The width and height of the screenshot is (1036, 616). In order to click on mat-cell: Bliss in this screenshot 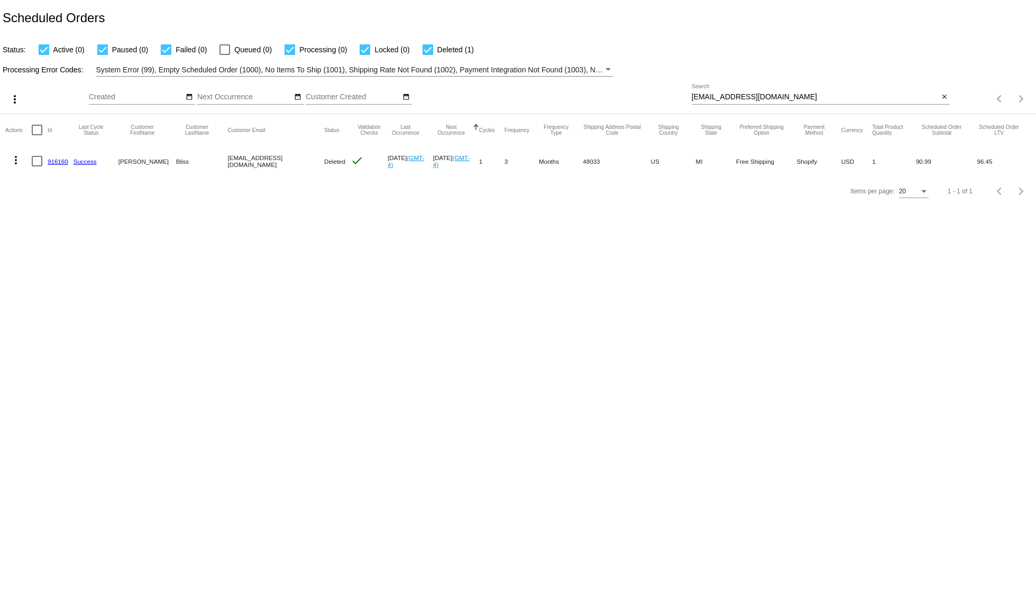, I will do `click(202, 161)`.